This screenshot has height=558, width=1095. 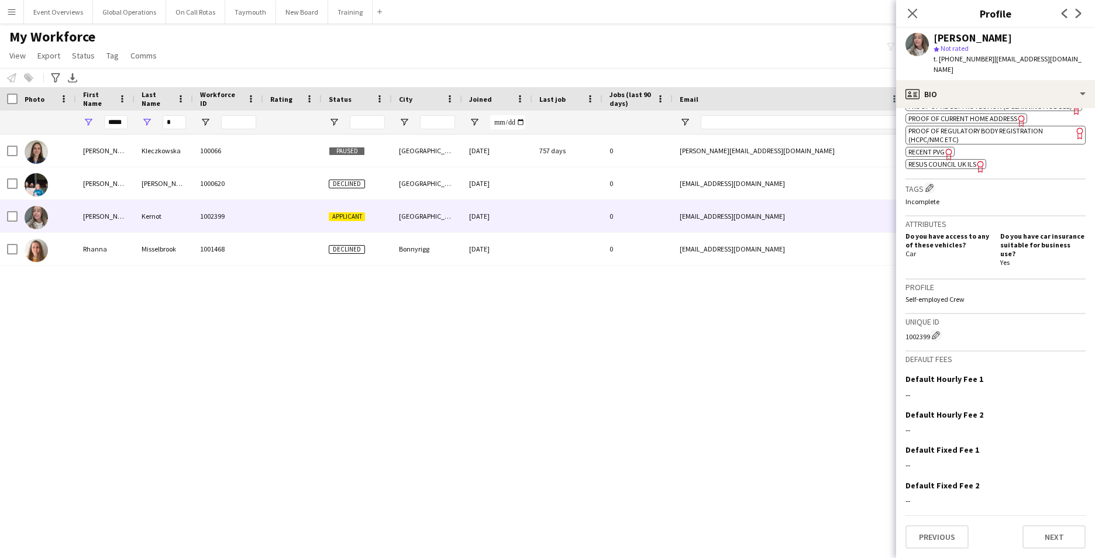 What do you see at coordinates (963, 118) in the screenshot?
I see `span: Proof of Current Home Address` at bounding box center [963, 118].